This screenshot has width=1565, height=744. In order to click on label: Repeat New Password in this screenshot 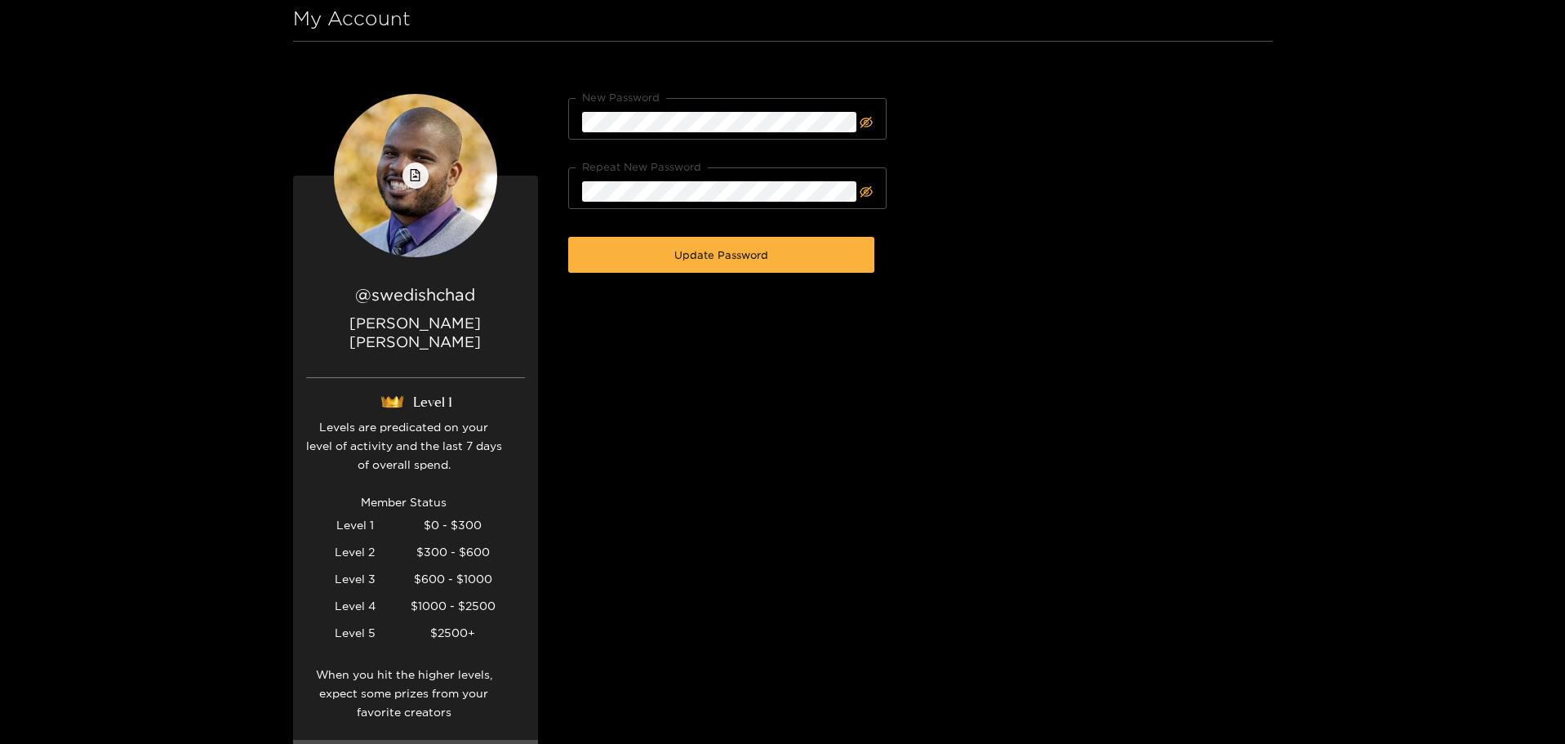, I will do `click(642, 167)`.